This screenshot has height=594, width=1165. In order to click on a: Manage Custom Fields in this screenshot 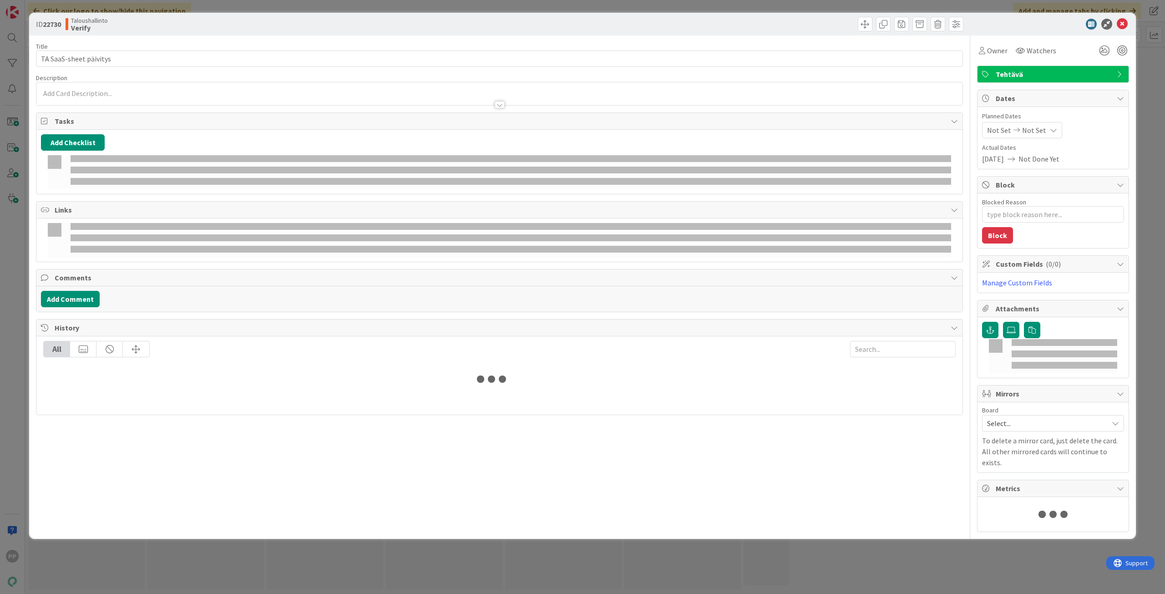, I will do `click(1017, 283)`.